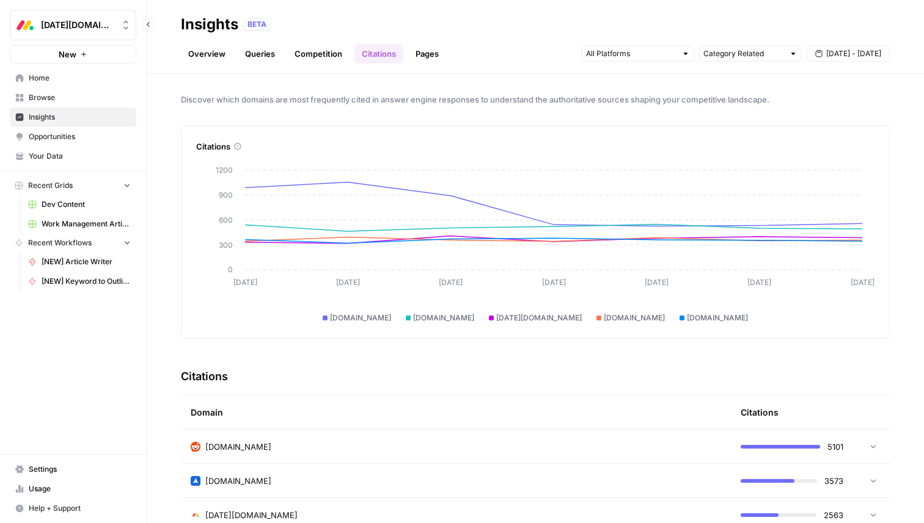 This screenshot has height=523, width=924. I want to click on span: Work Management Article Grid, so click(86, 224).